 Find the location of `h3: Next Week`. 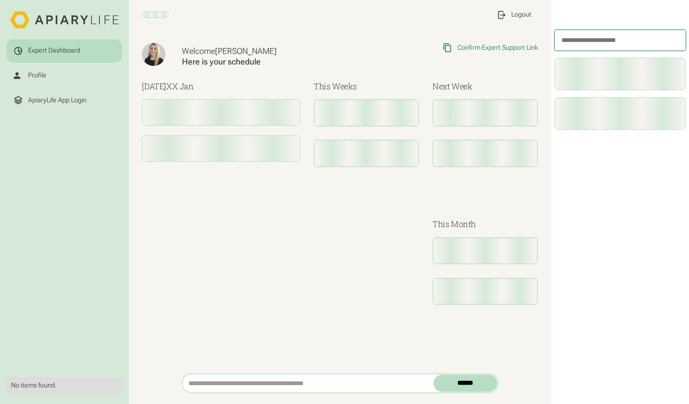

h3: Next Week is located at coordinates (485, 86).